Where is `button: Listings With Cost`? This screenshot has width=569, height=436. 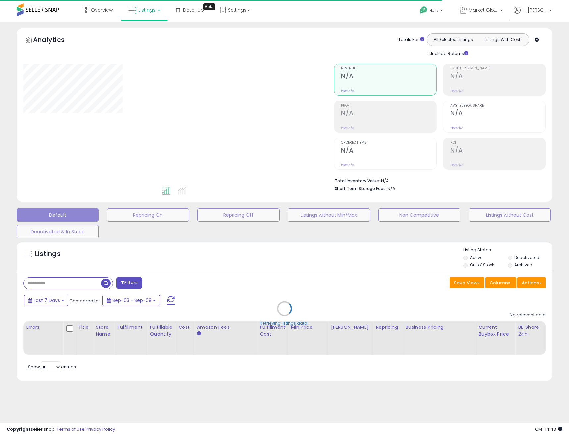
button: Listings With Cost is located at coordinates (502, 40).